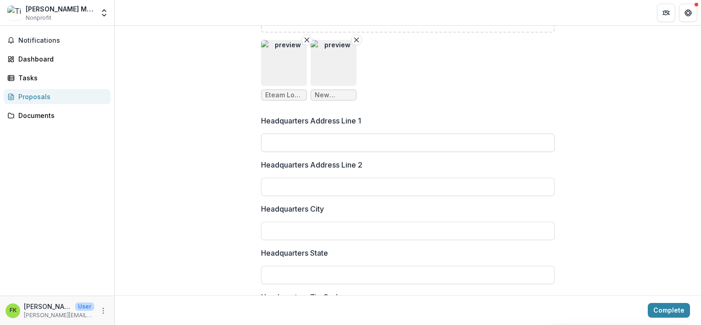 The height and width of the screenshot is (325, 701). Describe the element at coordinates (334, 95) in the screenshot. I see `span: New ETeam Logo2-06-2016.jpg` at that location.